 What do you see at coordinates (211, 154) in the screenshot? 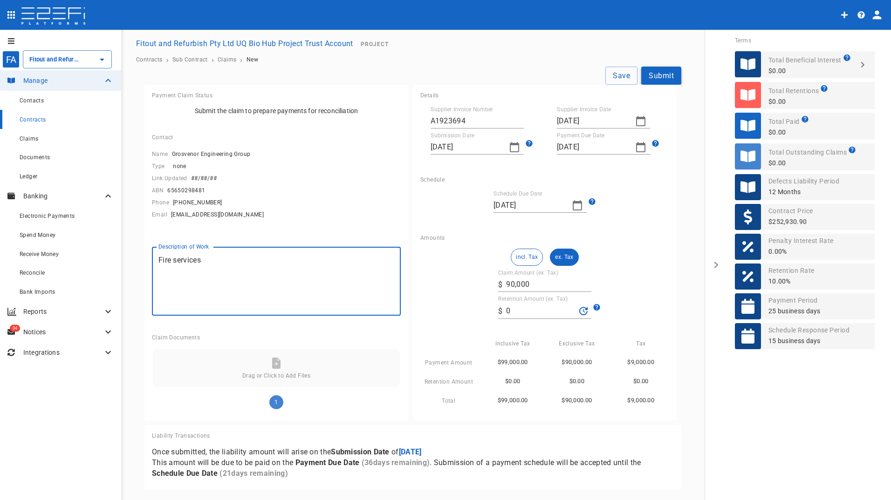
I see `span: Grosvenor Engineering Group` at bounding box center [211, 154].